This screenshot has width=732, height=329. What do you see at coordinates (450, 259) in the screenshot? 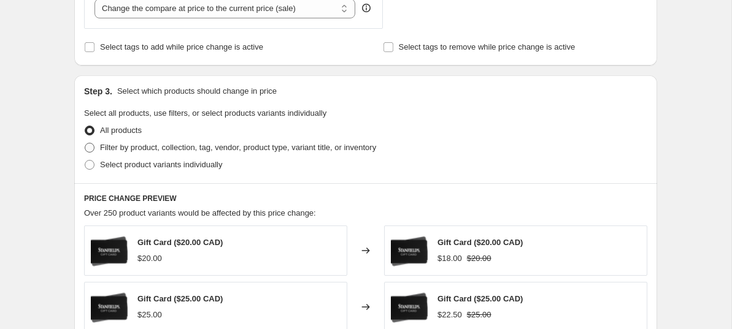
I see `div: $18.00` at bounding box center [450, 259].